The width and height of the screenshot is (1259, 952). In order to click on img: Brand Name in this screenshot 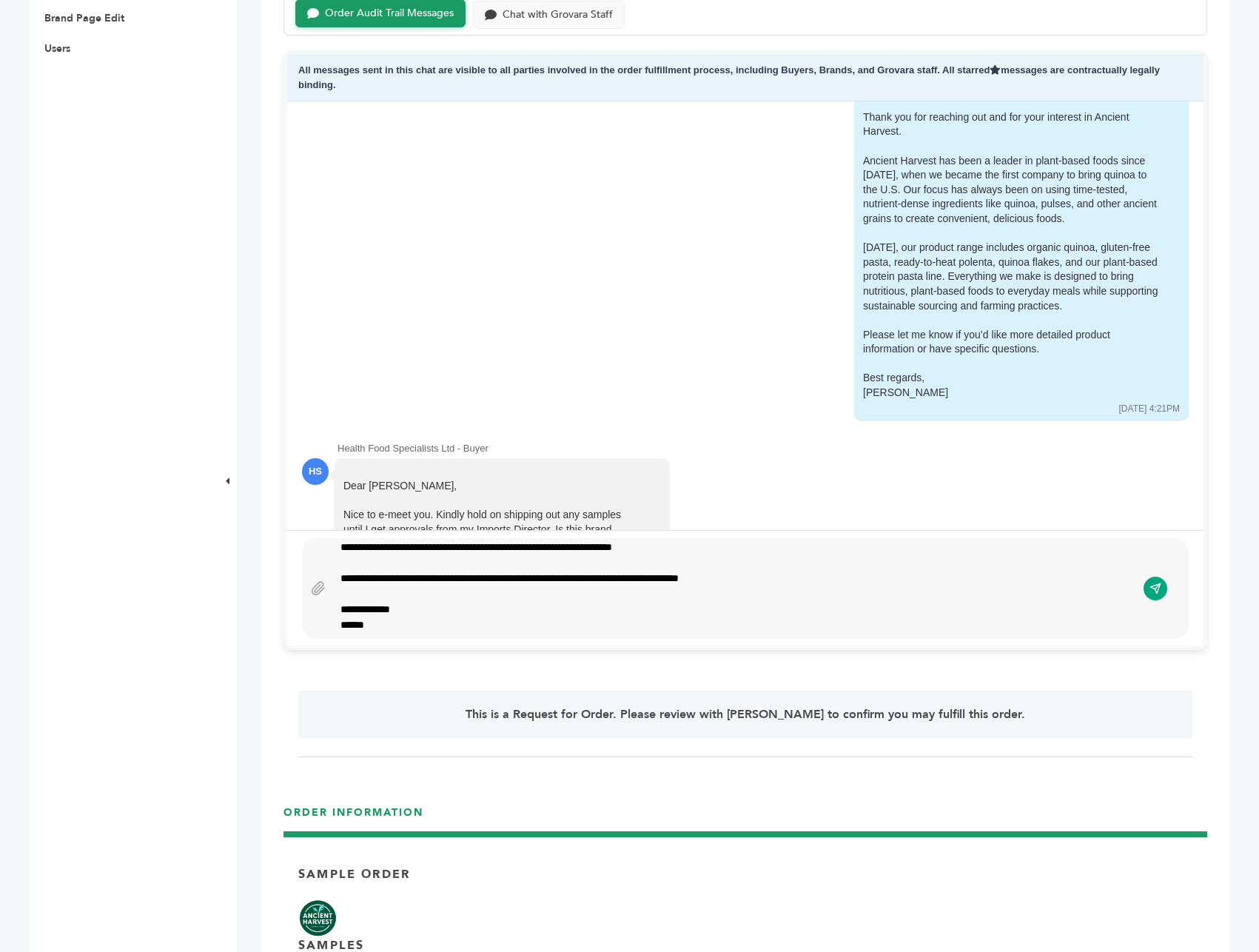, I will do `click(317, 918)`.